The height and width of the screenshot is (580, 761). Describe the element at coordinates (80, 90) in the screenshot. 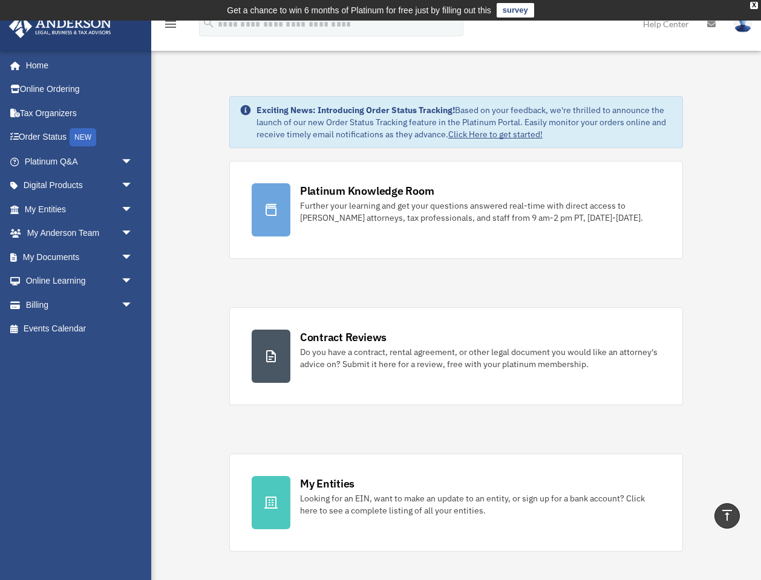

I see `a: Online Ordering` at that location.